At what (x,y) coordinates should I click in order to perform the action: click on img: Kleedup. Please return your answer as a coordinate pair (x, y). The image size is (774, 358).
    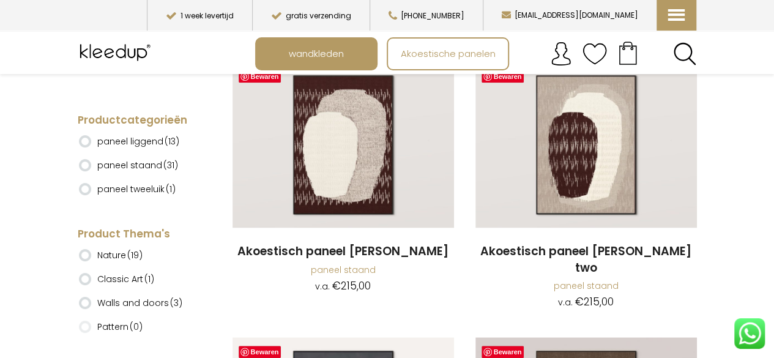
    Looking at the image, I should click on (116, 53).